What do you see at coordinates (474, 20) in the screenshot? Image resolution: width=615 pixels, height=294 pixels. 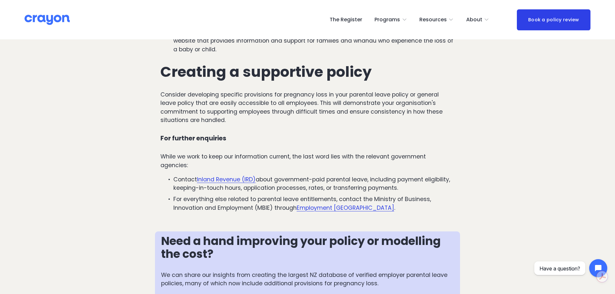 I see `span: About` at bounding box center [474, 20].